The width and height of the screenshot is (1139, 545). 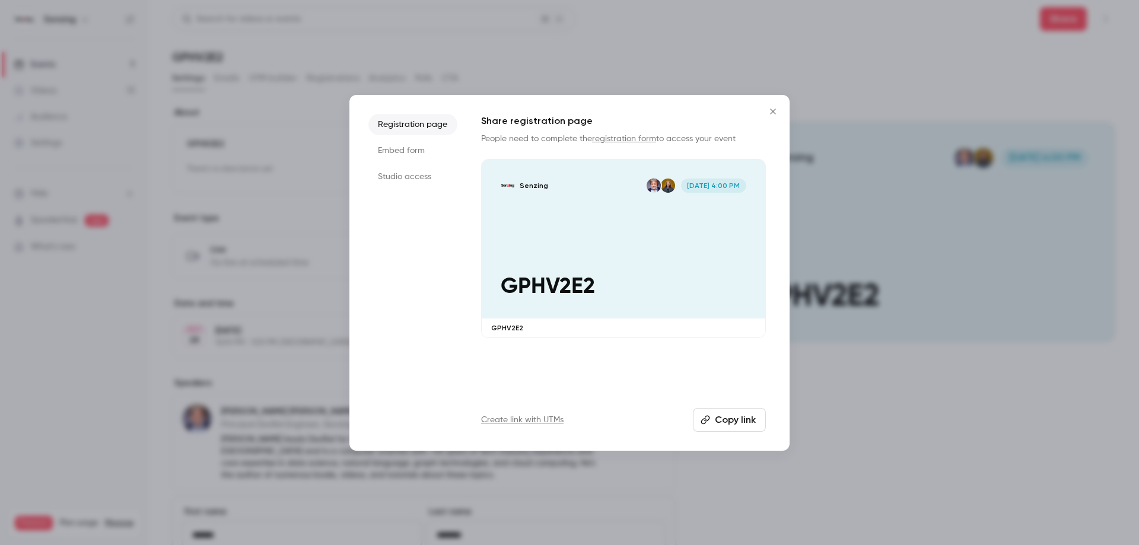 What do you see at coordinates (413, 125) in the screenshot?
I see `li: Registration page` at bounding box center [413, 125].